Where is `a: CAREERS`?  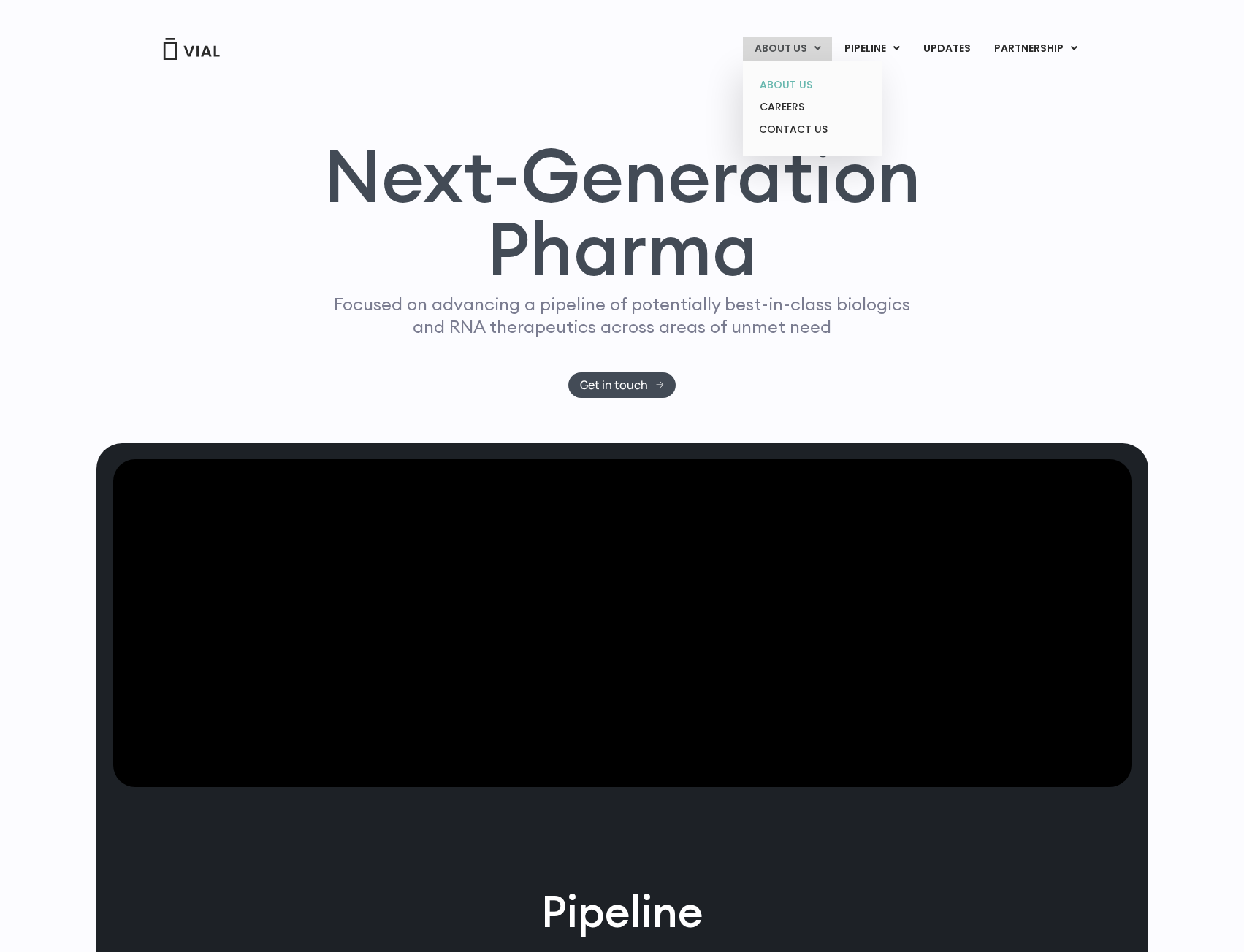 a: CAREERS is located at coordinates (811, 107).